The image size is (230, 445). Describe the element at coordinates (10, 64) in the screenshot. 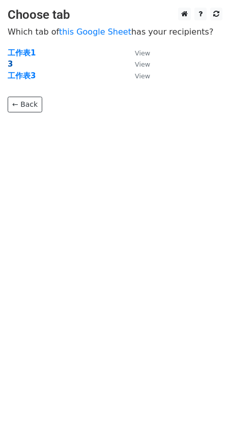

I see `a: 3` at that location.